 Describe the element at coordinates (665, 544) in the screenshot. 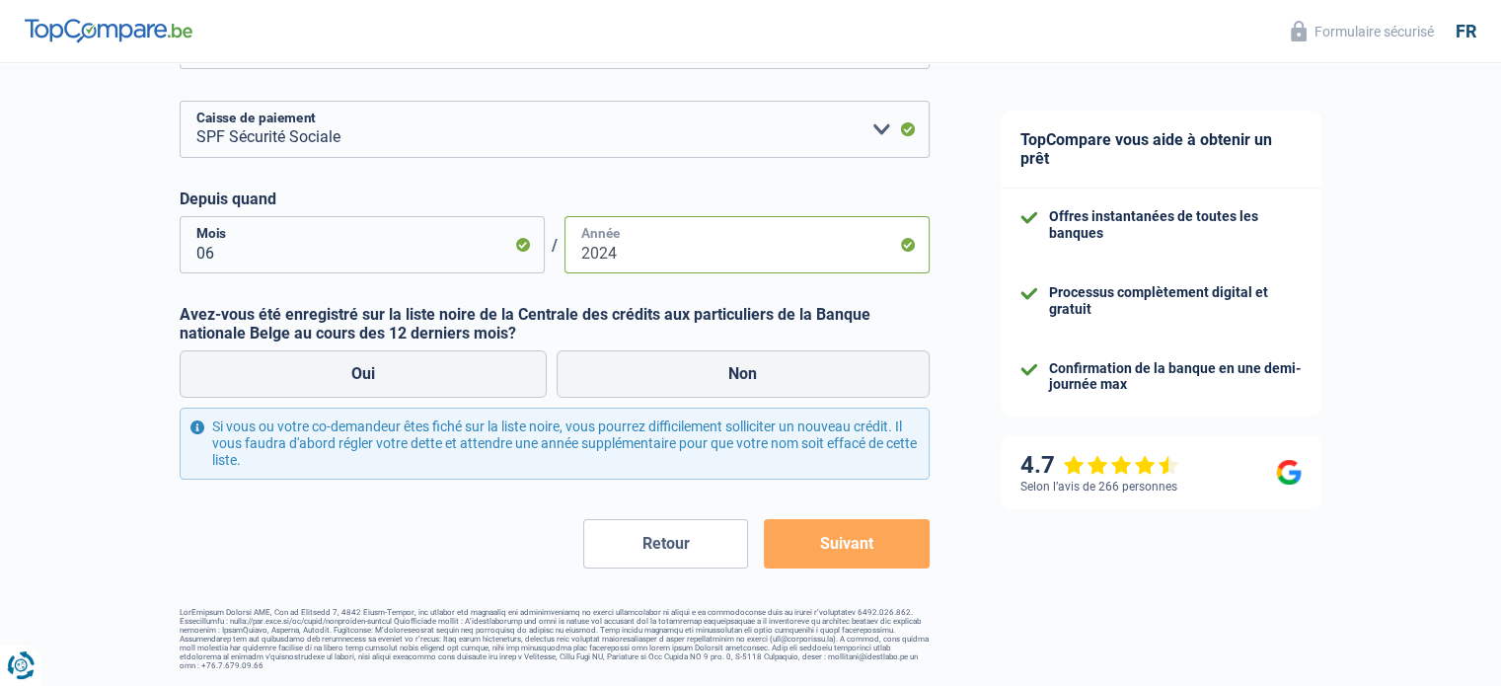

I see `button: Retour` at that location.